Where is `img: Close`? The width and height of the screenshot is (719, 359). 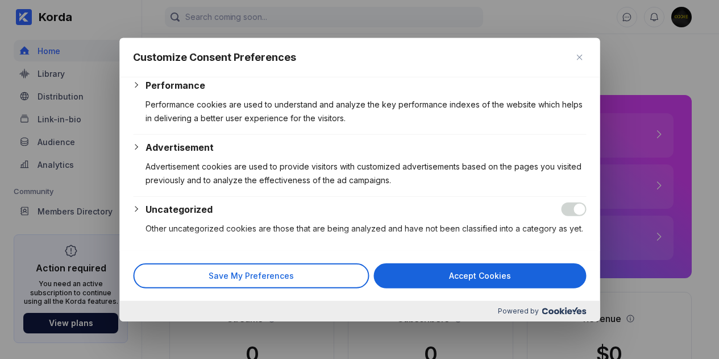 img: Close is located at coordinates (579, 57).